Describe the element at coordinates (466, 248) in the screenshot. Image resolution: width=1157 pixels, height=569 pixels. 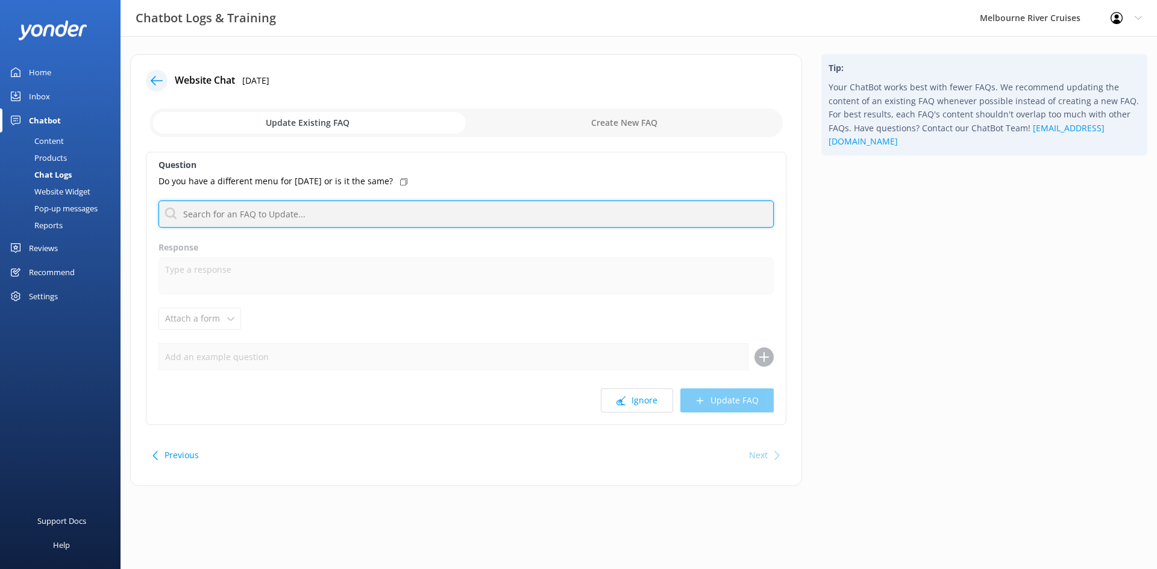
I see `label: Response` at that location.